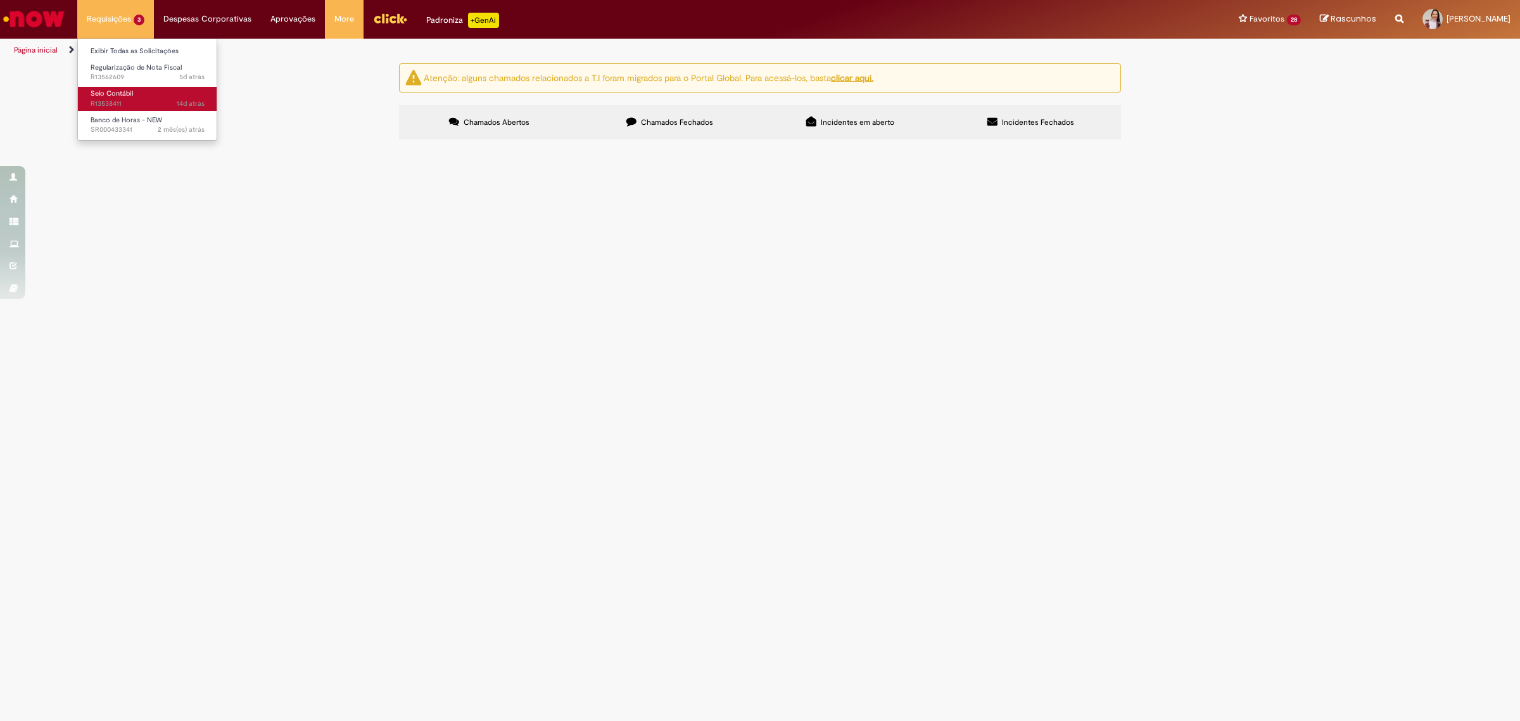 The image size is (1520, 721). I want to click on span: Incidentes Fechados, so click(1038, 122).